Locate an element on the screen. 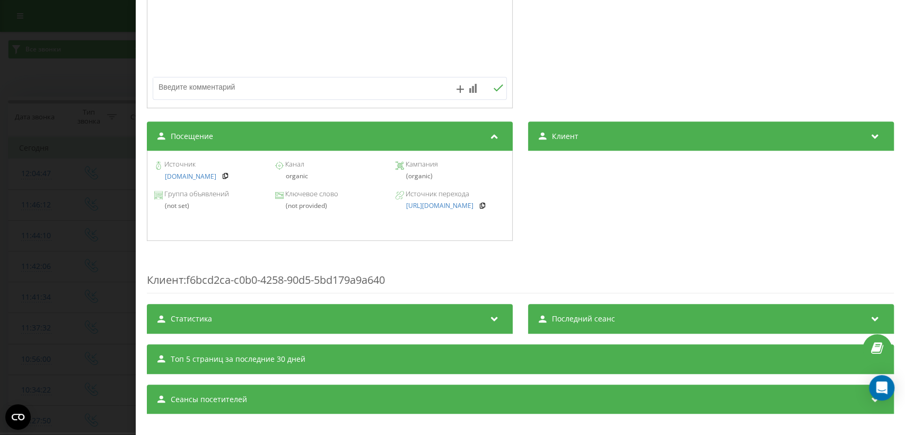 Image resolution: width=905 pixels, height=435 pixels. span: Канал is located at coordinates (294, 164).